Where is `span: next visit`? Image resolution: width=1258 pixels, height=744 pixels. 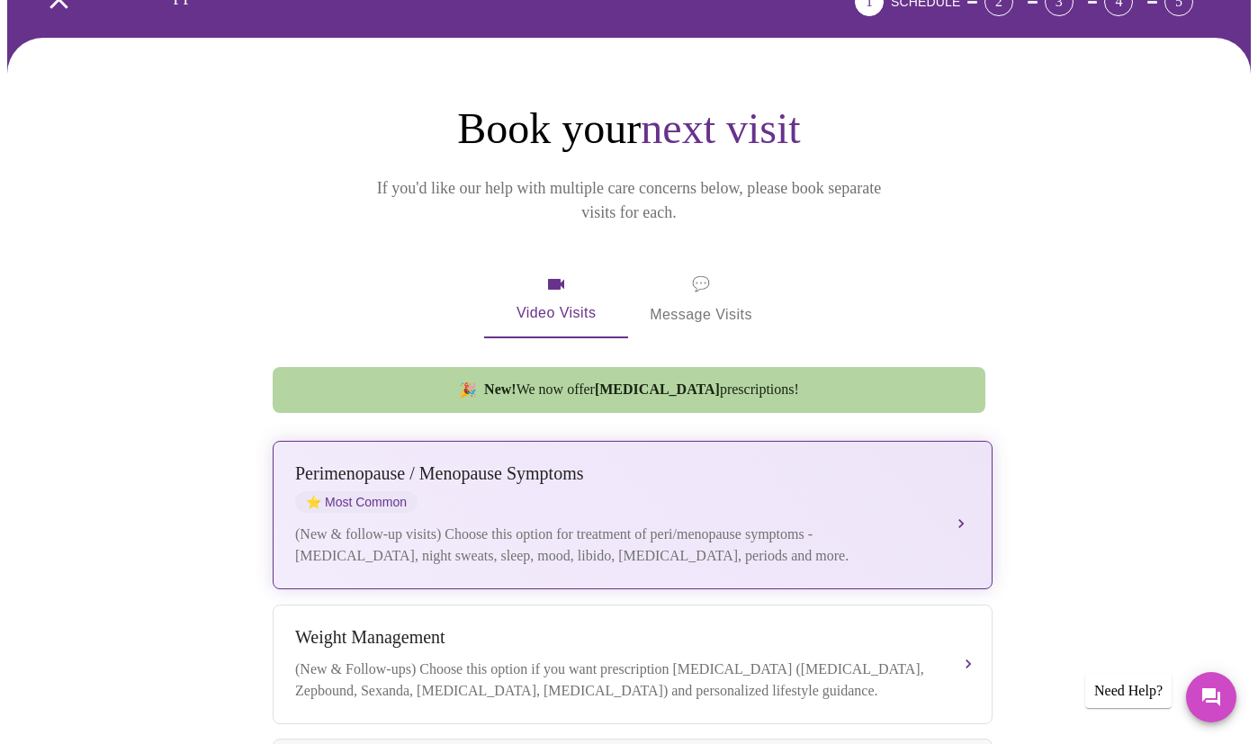
span: next visit is located at coordinates (720, 128).